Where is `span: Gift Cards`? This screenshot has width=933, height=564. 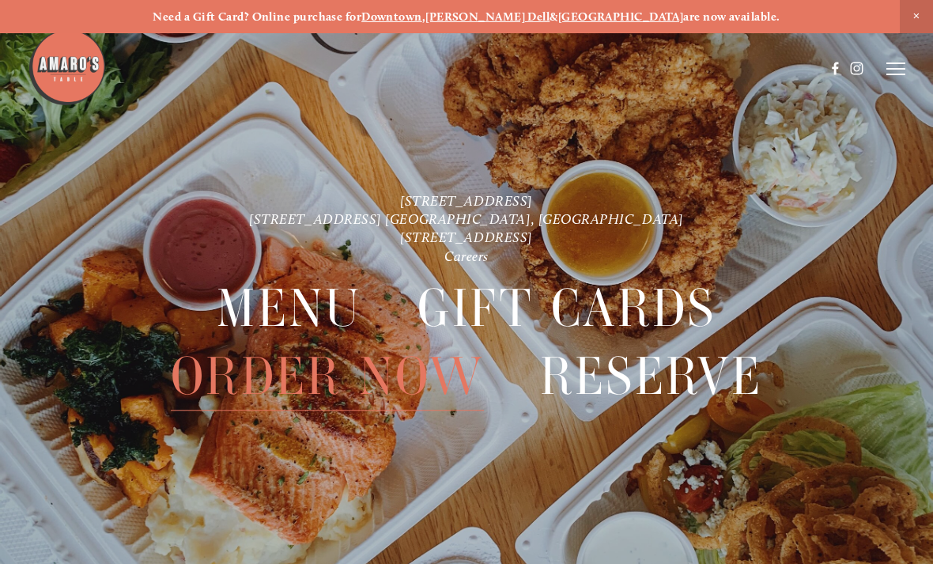
span: Gift Cards is located at coordinates (566, 308).